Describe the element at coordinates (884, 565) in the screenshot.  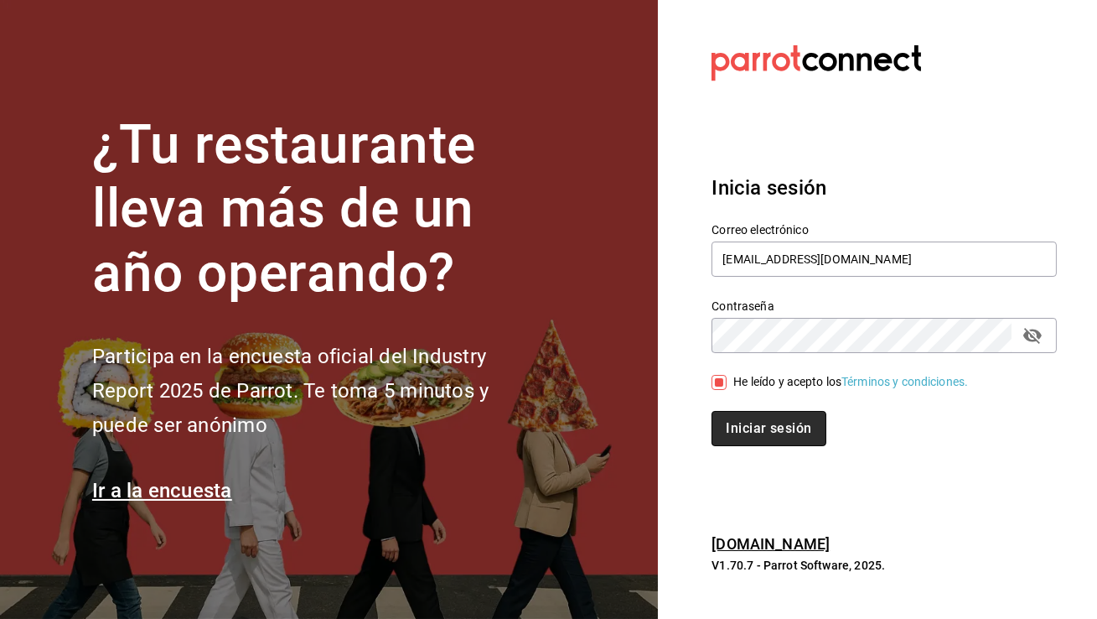
I see `p: V1.70.7 - Parrot Software, 2025.` at that location.